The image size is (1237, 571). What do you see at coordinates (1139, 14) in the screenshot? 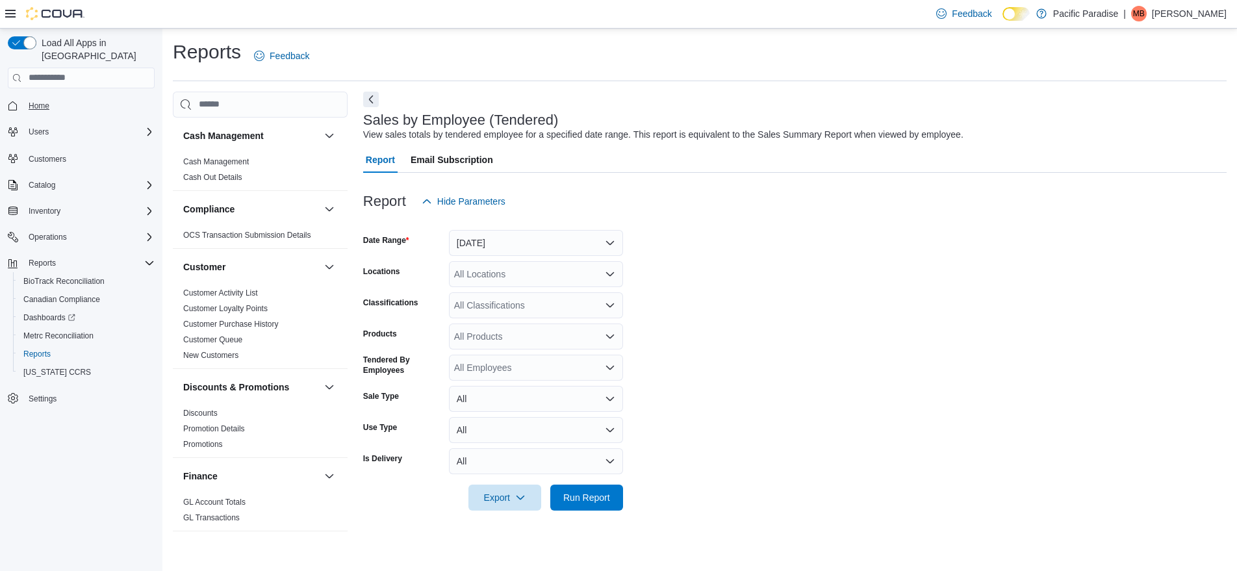
I see `span: MB` at bounding box center [1139, 14].